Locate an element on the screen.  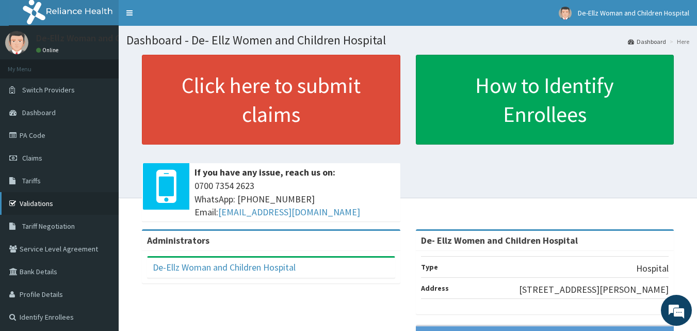
span: Claims is located at coordinates (32, 158).